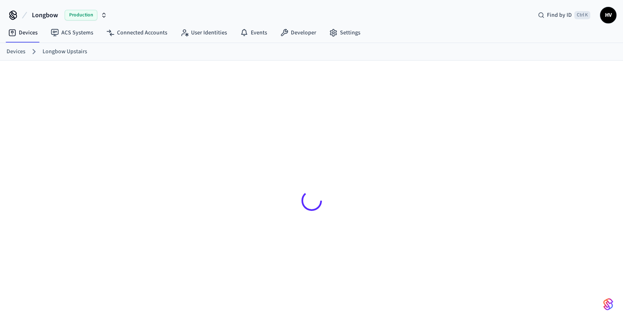 The width and height of the screenshot is (623, 319). Describe the element at coordinates (45, 15) in the screenshot. I see `span: Longbow` at that location.